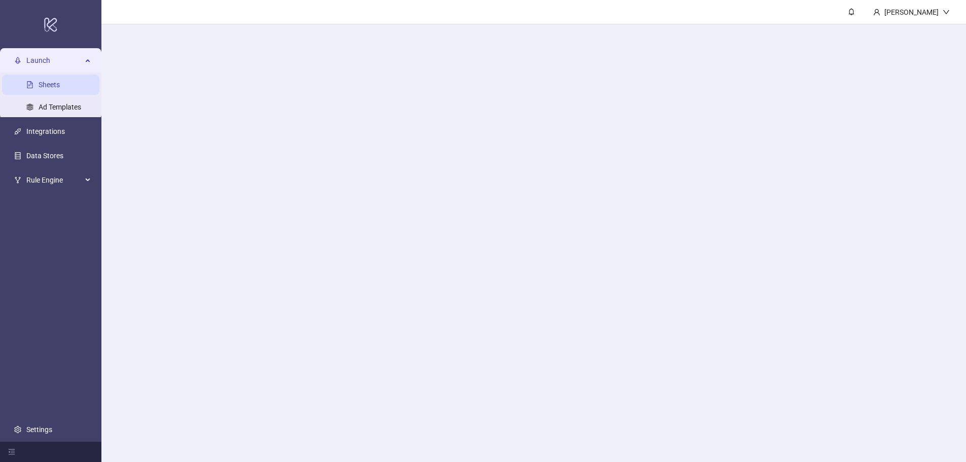 The image size is (966, 462). What do you see at coordinates (45, 156) in the screenshot?
I see `a: Data Stores` at bounding box center [45, 156].